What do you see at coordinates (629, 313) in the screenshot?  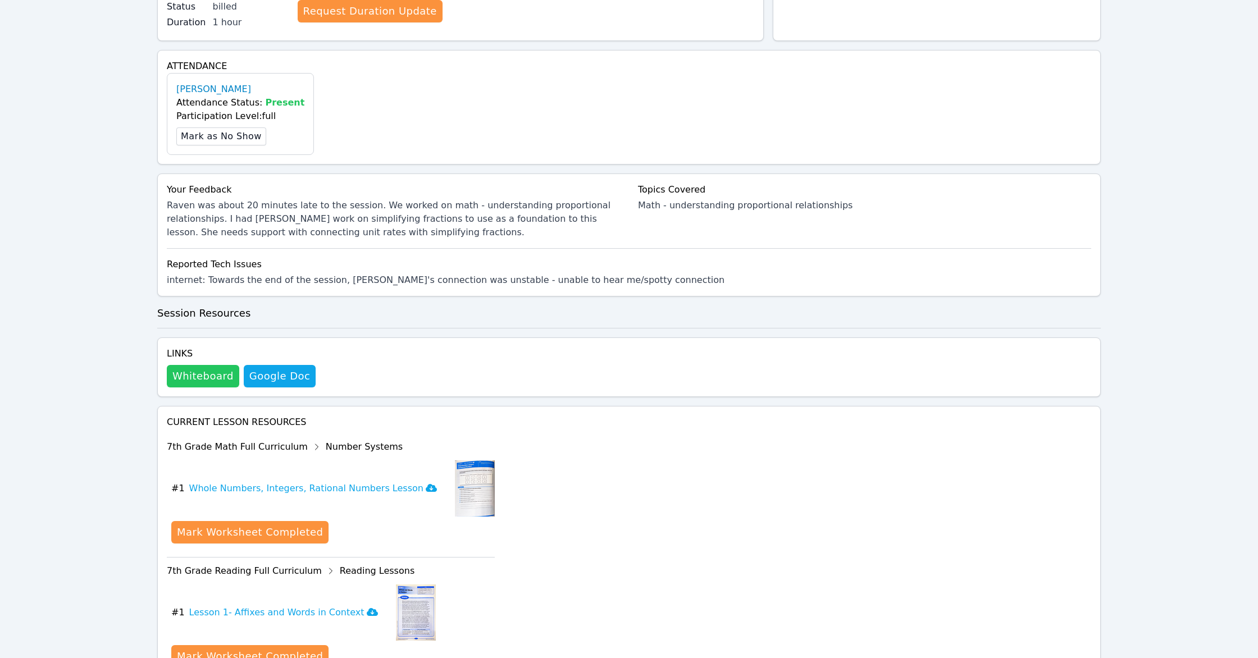 I see `h3: Session Resources` at bounding box center [629, 313].